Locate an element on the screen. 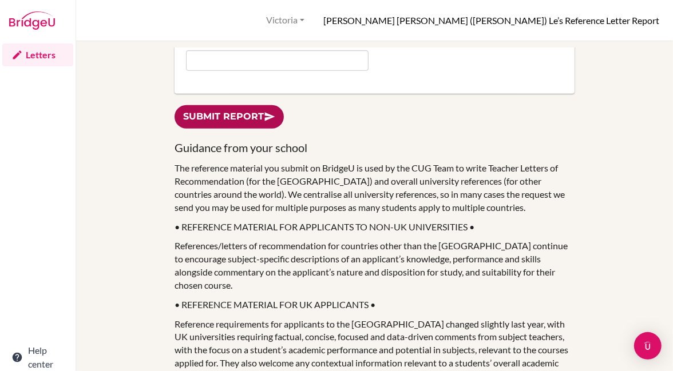  a: Help center is located at coordinates (38, 358).